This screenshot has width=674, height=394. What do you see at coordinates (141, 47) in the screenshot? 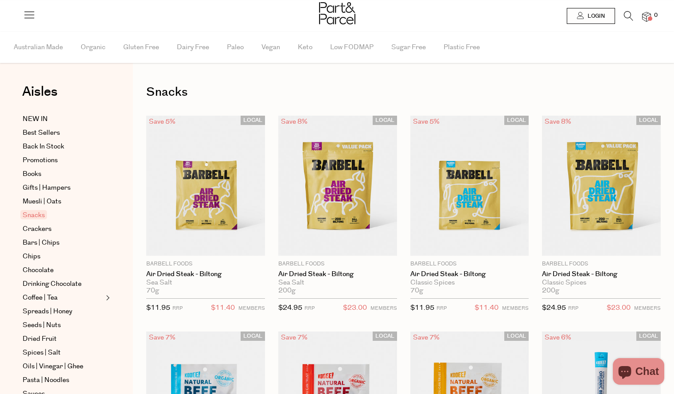
I see `span: Gluten Free` at bounding box center [141, 47].